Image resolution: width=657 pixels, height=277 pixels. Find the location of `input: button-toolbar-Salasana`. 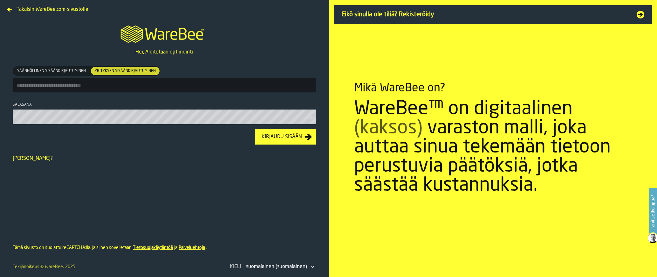

input: button-toolbar-Salasana is located at coordinates (164, 117).